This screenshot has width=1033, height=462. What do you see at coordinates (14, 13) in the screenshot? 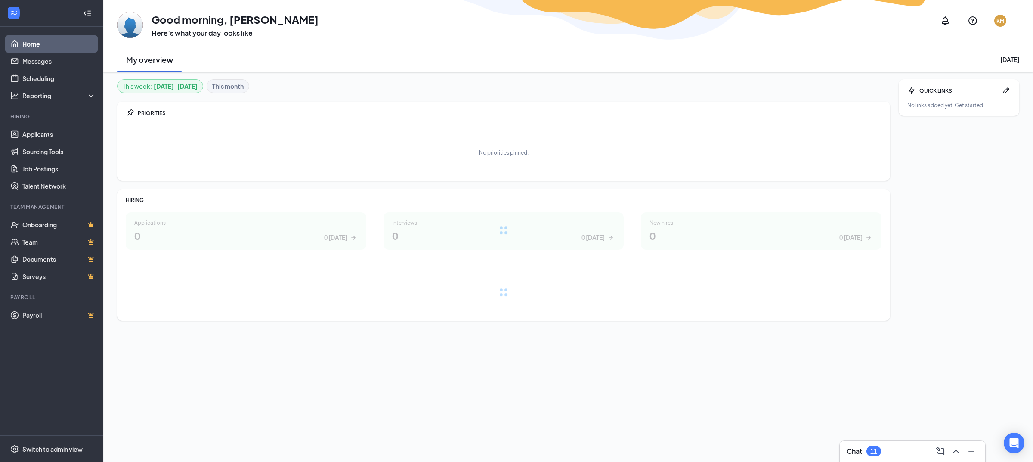
I see `svg: WorkstreamLogo` at bounding box center [14, 13].